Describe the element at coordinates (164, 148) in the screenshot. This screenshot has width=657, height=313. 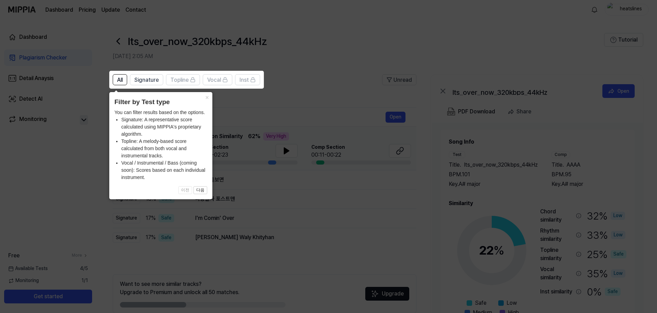
I see `li: Topline: A melody-based score calculated from both vocal and instrumental tracks.` at that location.